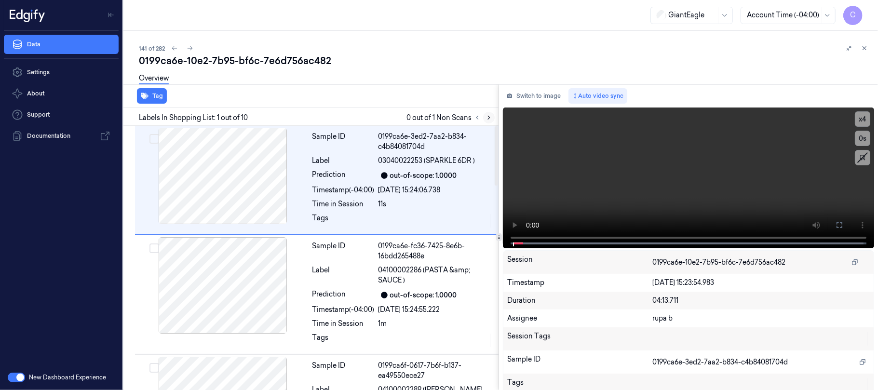 The image size is (878, 390). Describe the element at coordinates (450, 118) in the screenshot. I see `span: 0 out of 1 Non Scans` at that location.